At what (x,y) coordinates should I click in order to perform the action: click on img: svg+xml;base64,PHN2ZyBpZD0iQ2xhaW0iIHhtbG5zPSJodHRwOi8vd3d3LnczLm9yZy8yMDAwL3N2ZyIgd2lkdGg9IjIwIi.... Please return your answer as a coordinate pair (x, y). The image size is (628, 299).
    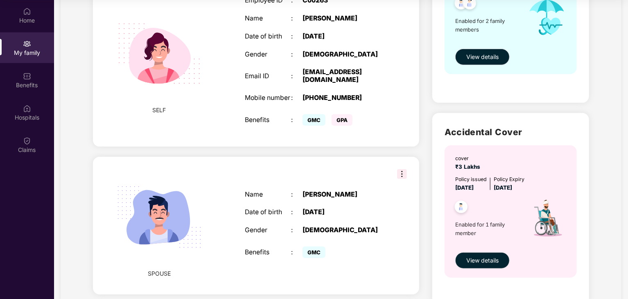
    Looking at the image, I should click on (27, 141).